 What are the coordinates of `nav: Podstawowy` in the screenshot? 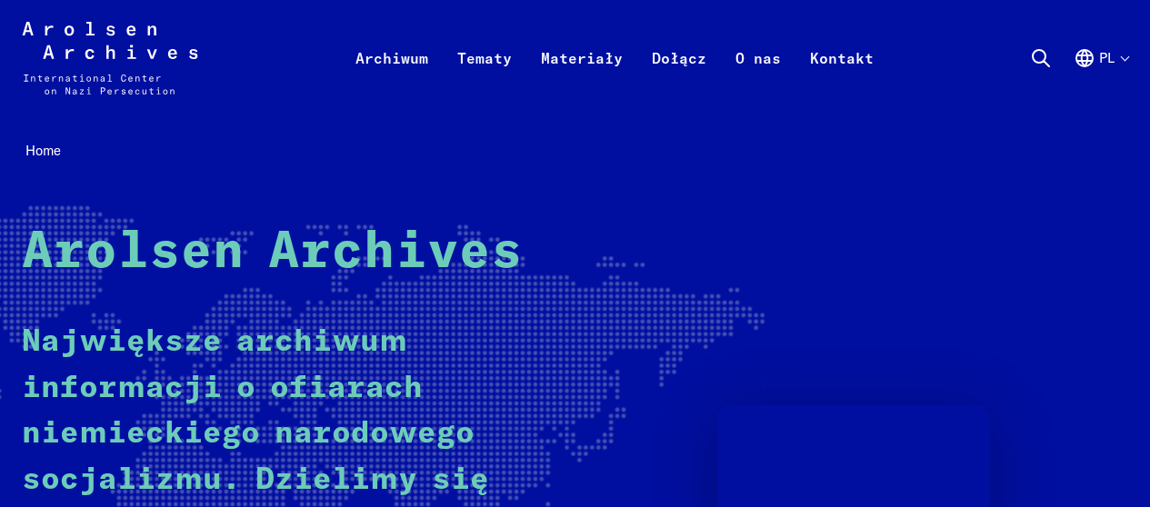 It's located at (614, 58).